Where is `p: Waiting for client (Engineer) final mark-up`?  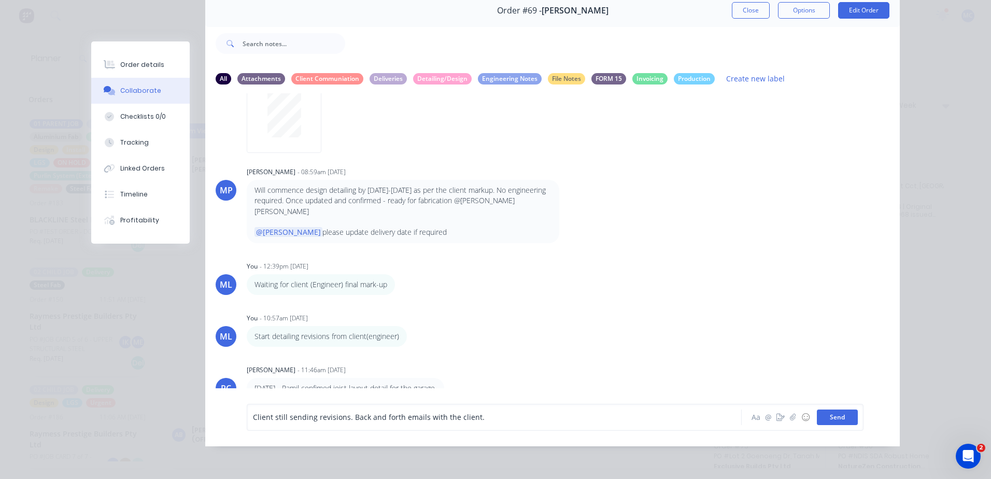
p: Waiting for client (Engineer) final mark-up is located at coordinates (321, 285).